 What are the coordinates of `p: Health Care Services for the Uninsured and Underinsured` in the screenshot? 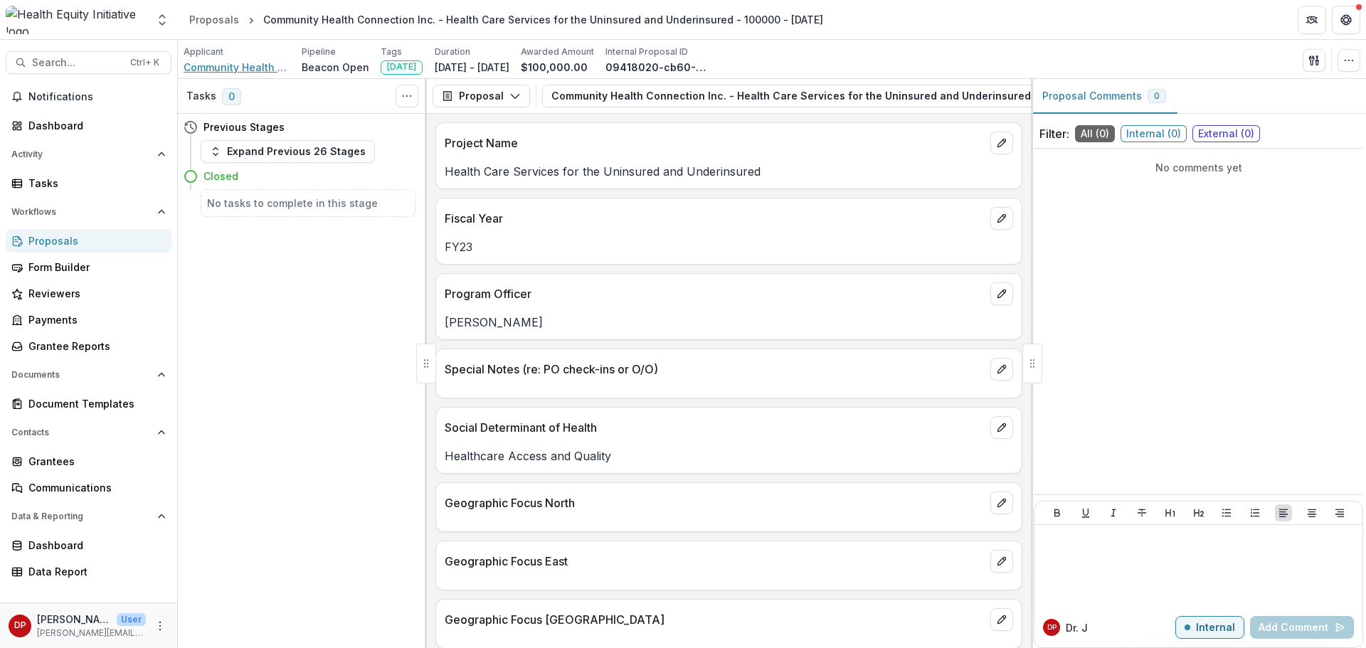 It's located at (729, 171).